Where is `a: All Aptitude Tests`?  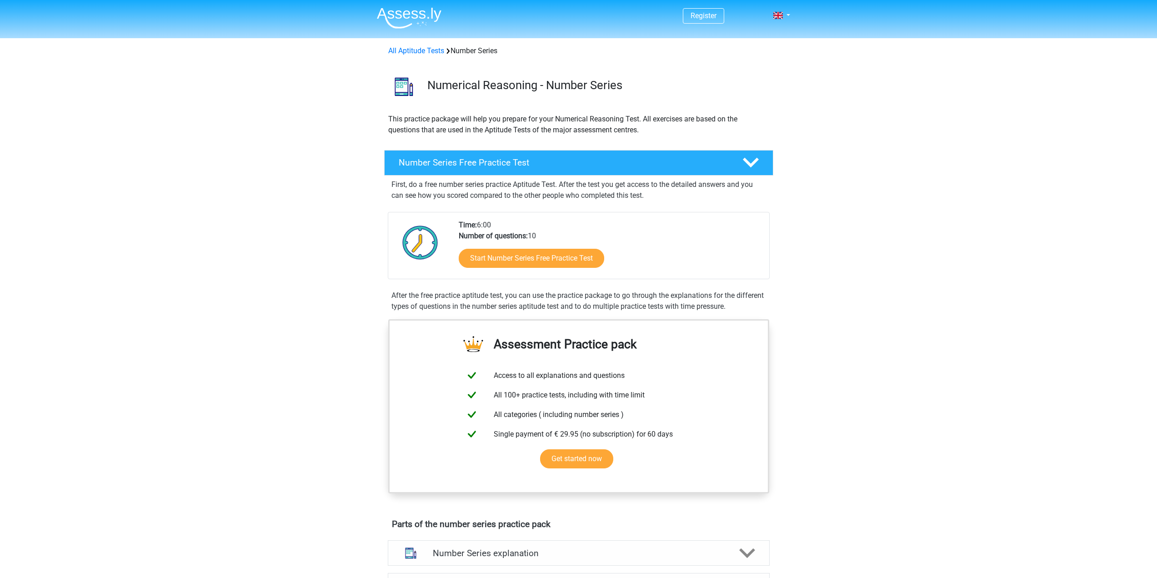 a: All Aptitude Tests is located at coordinates (416, 50).